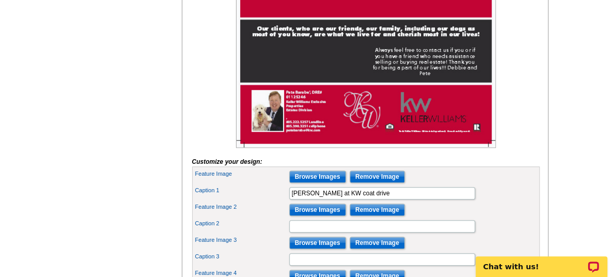  I want to click on label: Feature Image 3, so click(242, 240).